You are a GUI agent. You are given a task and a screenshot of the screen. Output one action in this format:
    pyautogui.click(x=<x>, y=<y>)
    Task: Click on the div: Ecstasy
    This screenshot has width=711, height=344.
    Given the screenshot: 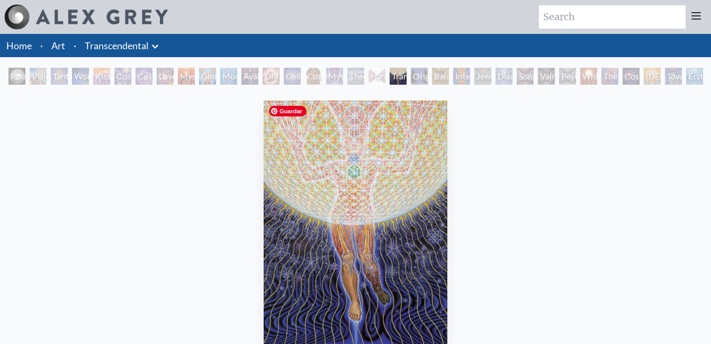 What is the action you would take?
    pyautogui.click(x=695, y=76)
    